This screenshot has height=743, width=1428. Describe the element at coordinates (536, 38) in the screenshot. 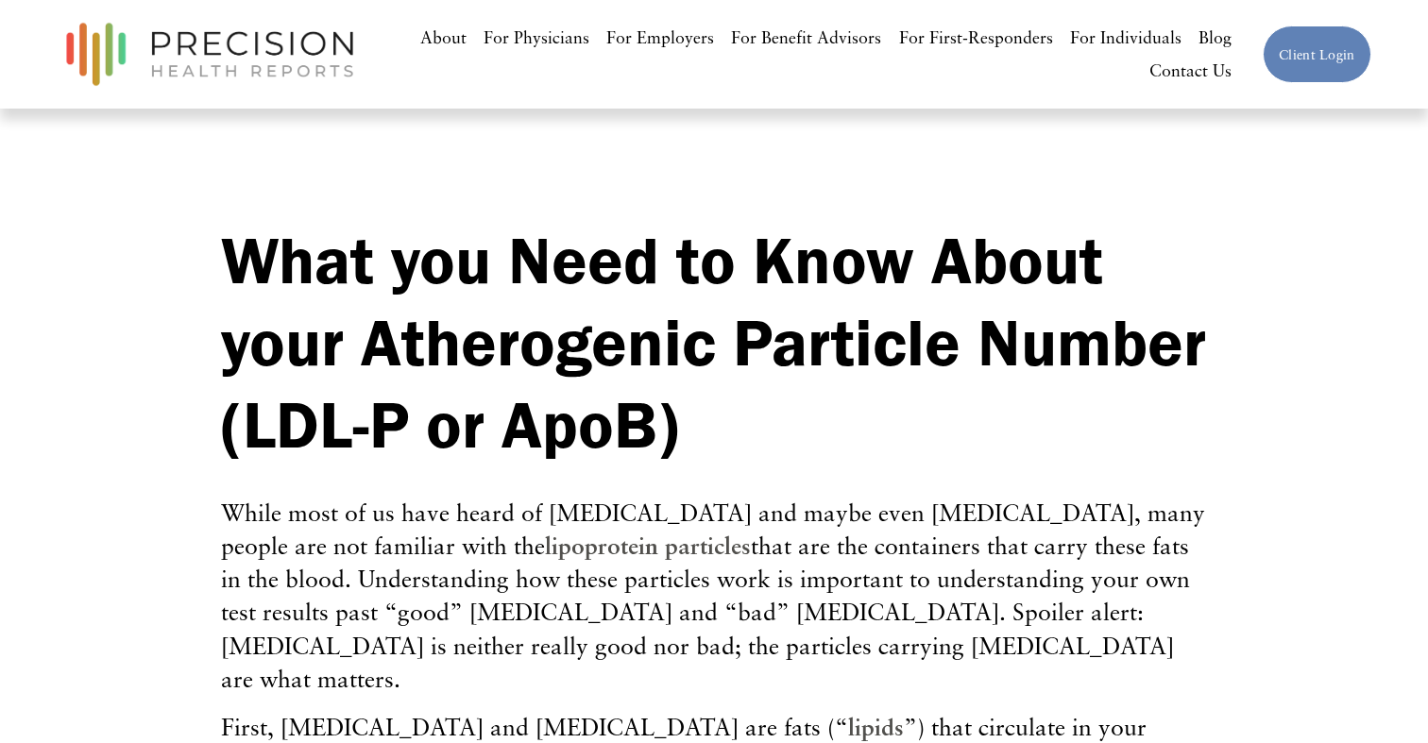

I see `a: For Physicians` at that location.